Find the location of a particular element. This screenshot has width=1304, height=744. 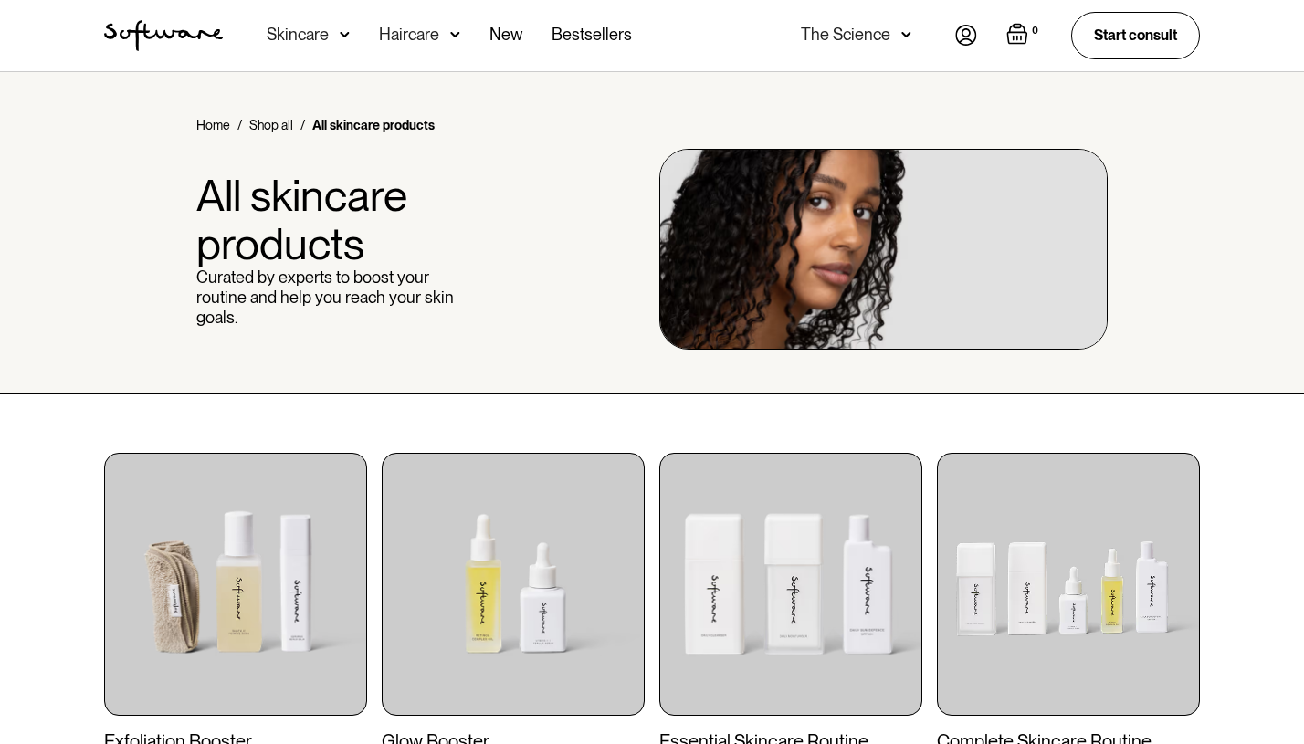

div: Skincare is located at coordinates (298, 35).